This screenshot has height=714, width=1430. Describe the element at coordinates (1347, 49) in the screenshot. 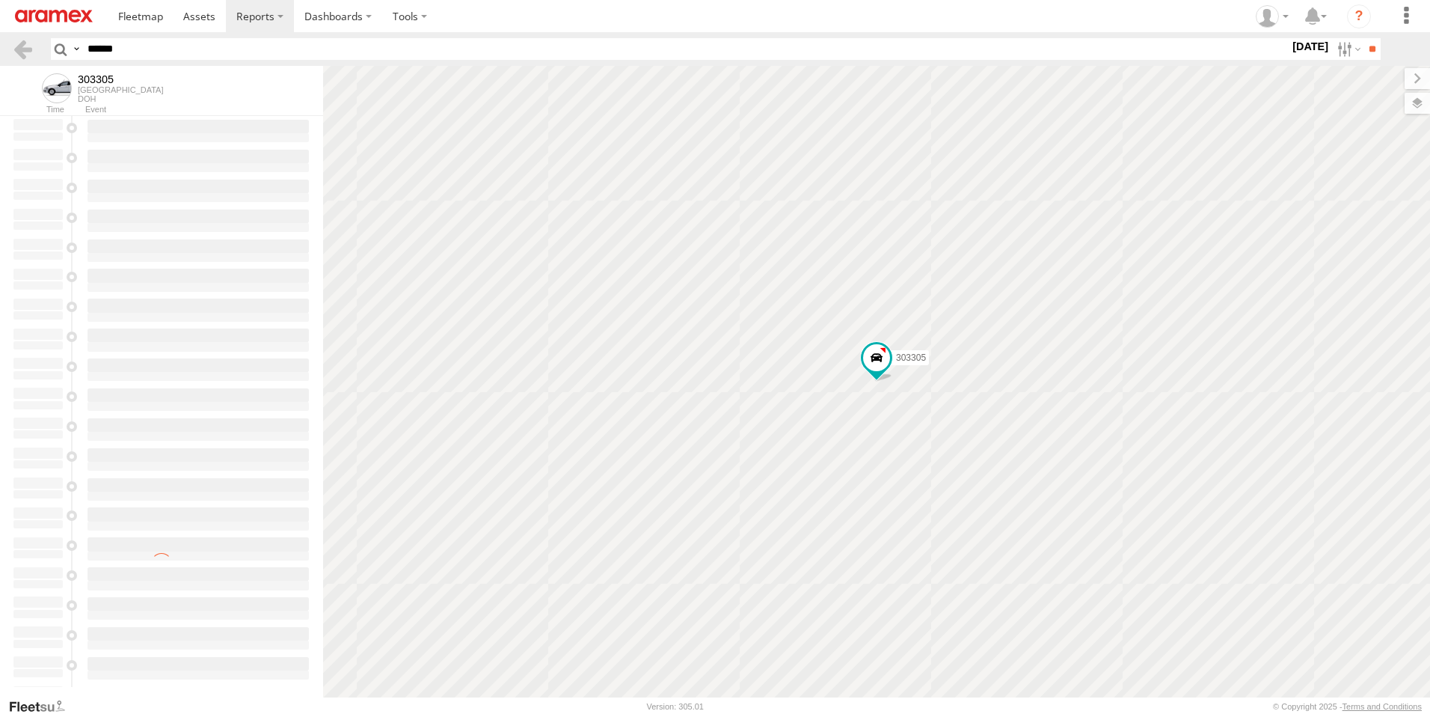

I see `label: Search Filter Options` at that location.